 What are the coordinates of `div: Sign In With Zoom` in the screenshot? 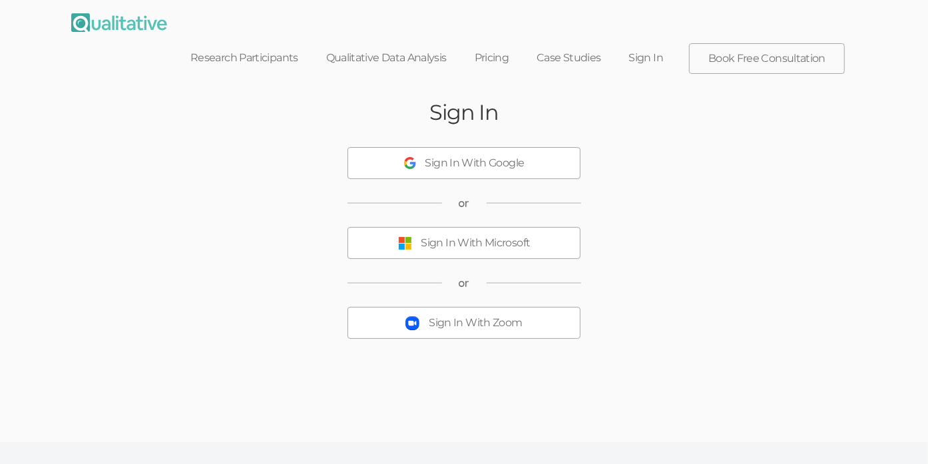 It's located at (475, 323).